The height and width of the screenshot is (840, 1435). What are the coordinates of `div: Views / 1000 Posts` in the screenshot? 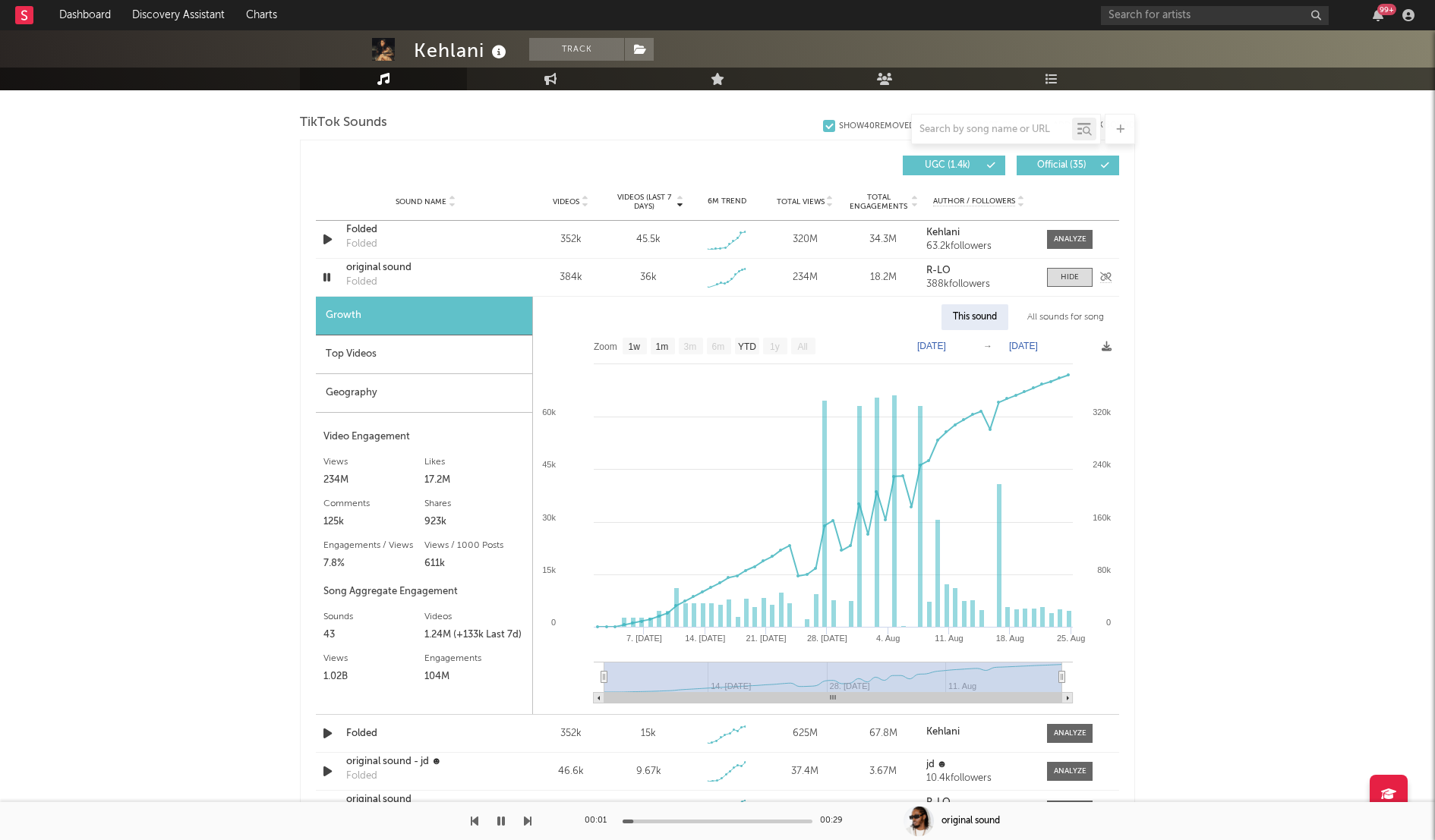 It's located at (474, 546).